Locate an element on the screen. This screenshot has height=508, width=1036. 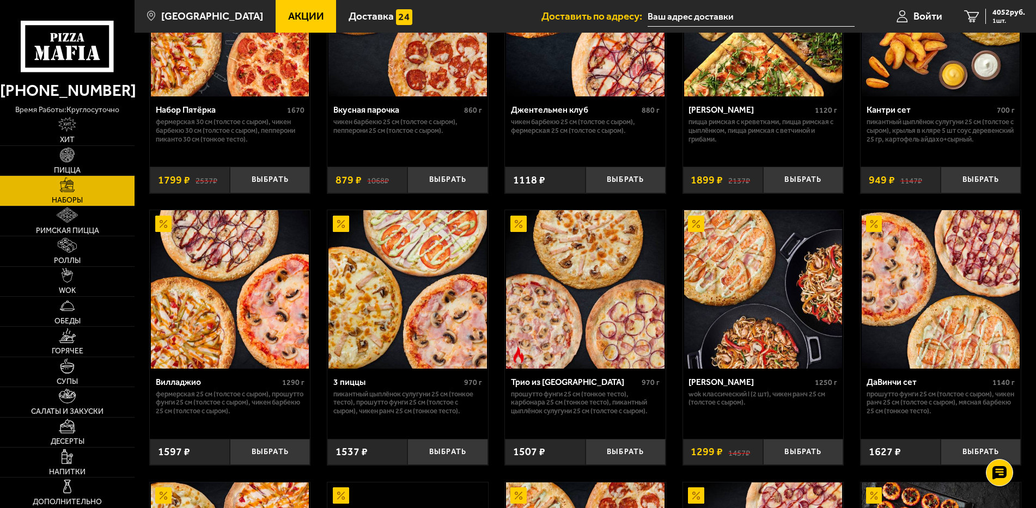
img: Вилладжио is located at coordinates (230, 289).